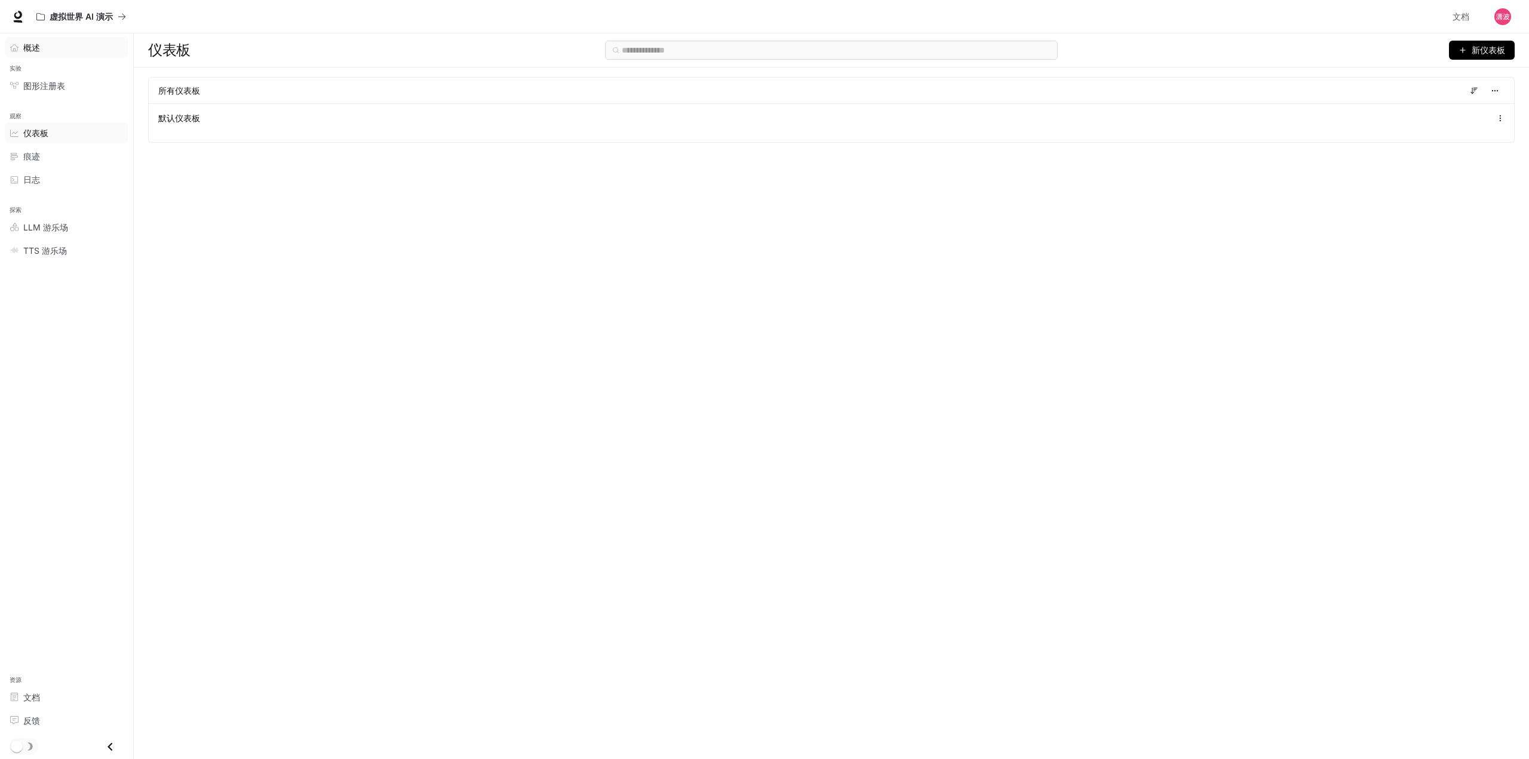 The image size is (1529, 759). Describe the element at coordinates (32, 720) in the screenshot. I see `font: 反馈` at that location.